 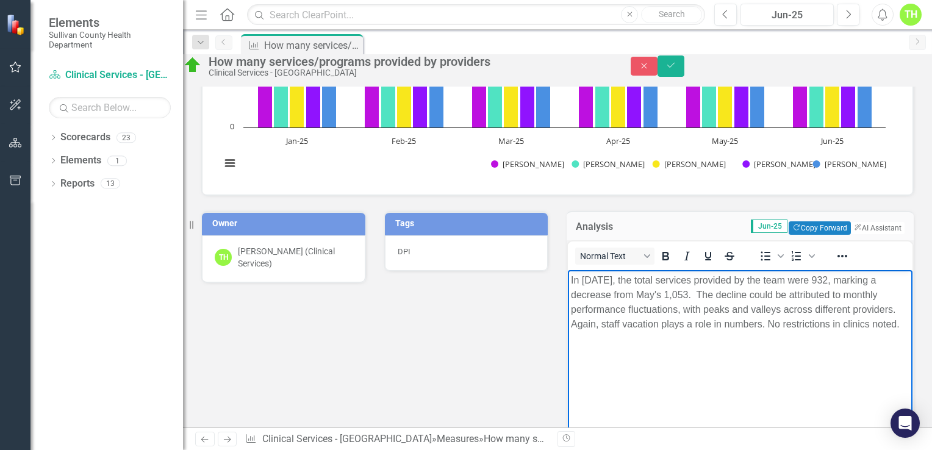 What do you see at coordinates (801, 256) in the screenshot?
I see `div: Numbered list` at bounding box center [801, 256].